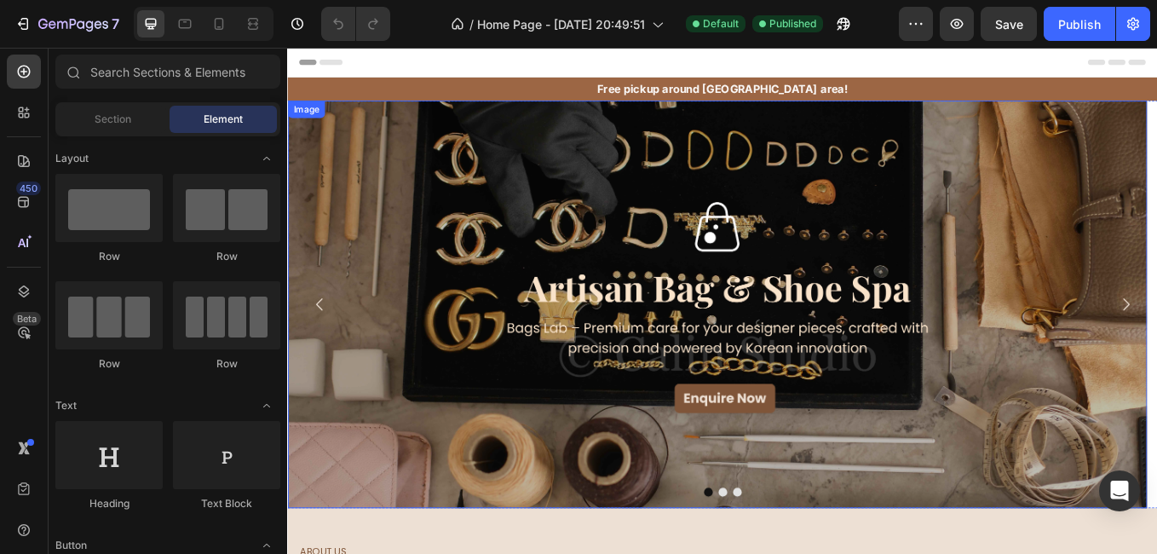  What do you see at coordinates (21, 72) in the screenshot?
I see `div: Image` at bounding box center [21, 72].